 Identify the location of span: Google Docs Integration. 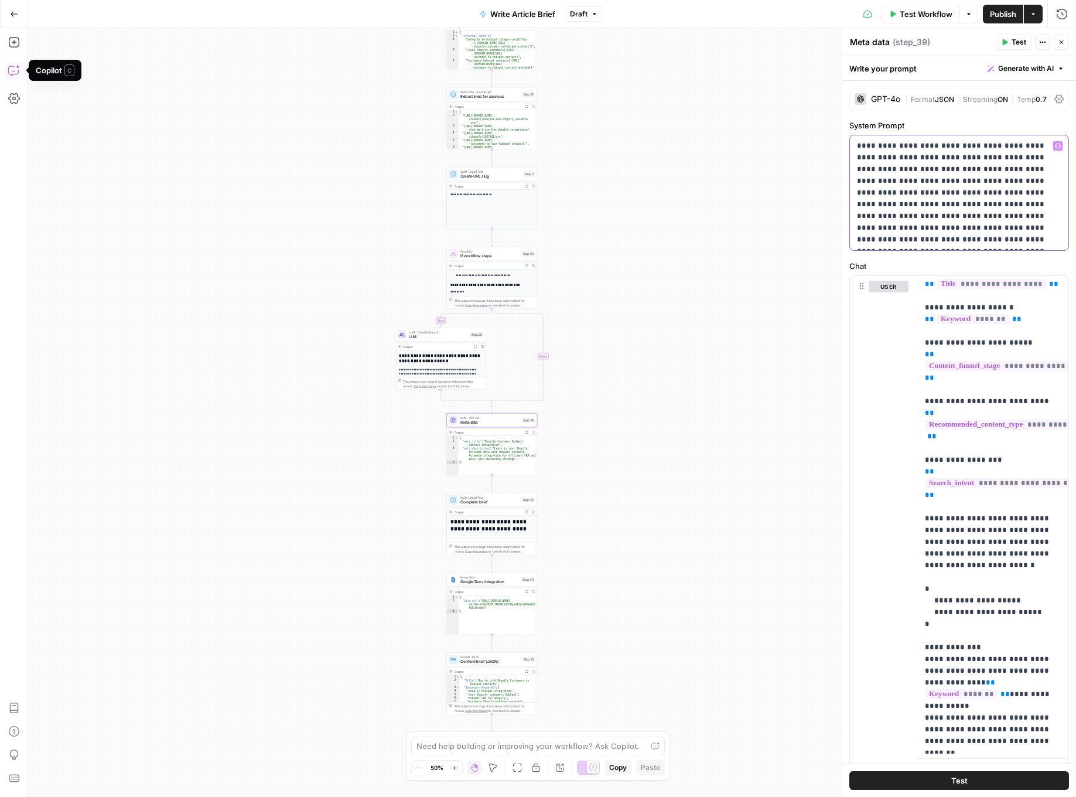
(490, 582).